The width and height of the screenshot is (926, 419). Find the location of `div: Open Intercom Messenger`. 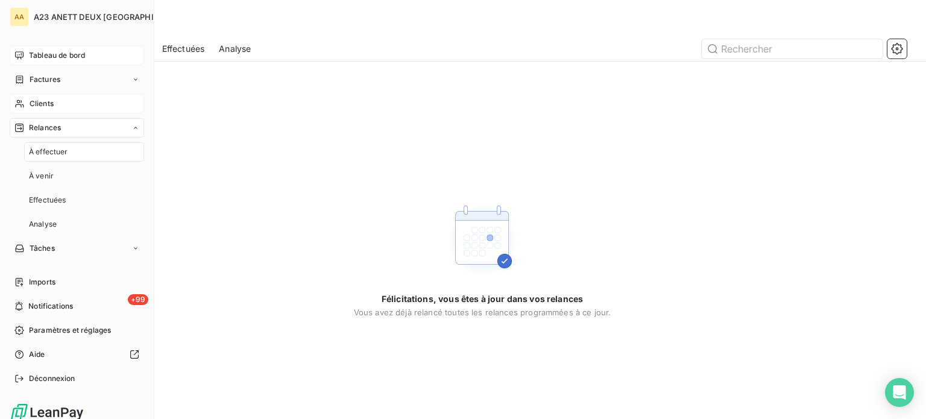

div: Open Intercom Messenger is located at coordinates (899, 392).